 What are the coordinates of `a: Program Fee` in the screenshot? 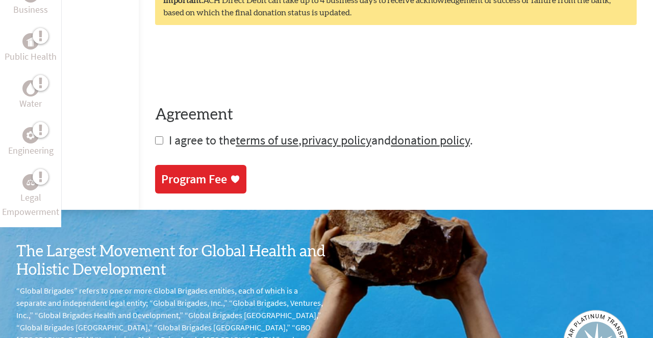 It's located at (201, 179).